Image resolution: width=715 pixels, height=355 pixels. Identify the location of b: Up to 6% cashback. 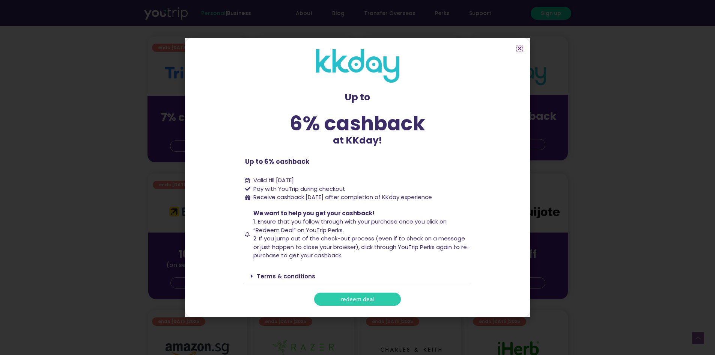
(277, 161).